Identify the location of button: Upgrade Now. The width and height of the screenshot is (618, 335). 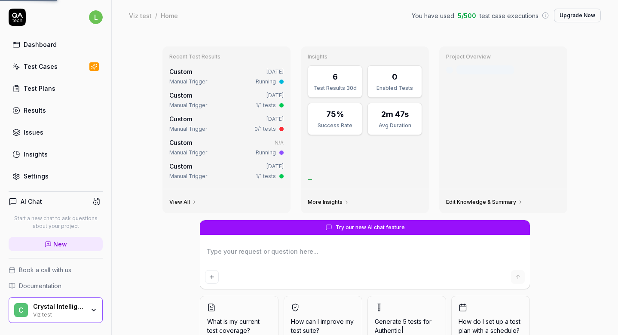
(577, 15).